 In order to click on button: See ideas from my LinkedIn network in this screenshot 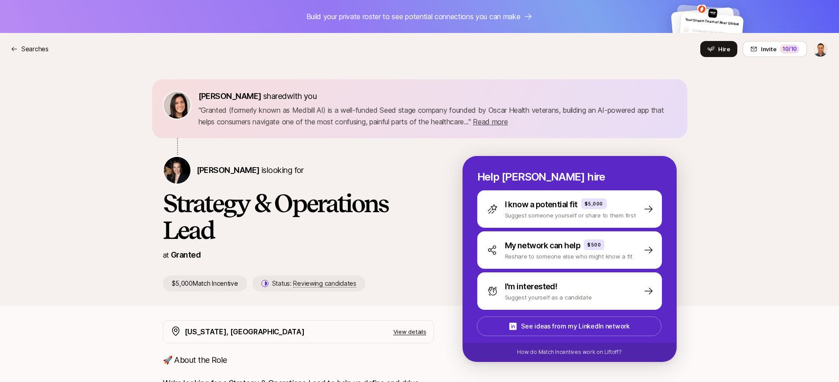, I will do `click(569, 326)`.